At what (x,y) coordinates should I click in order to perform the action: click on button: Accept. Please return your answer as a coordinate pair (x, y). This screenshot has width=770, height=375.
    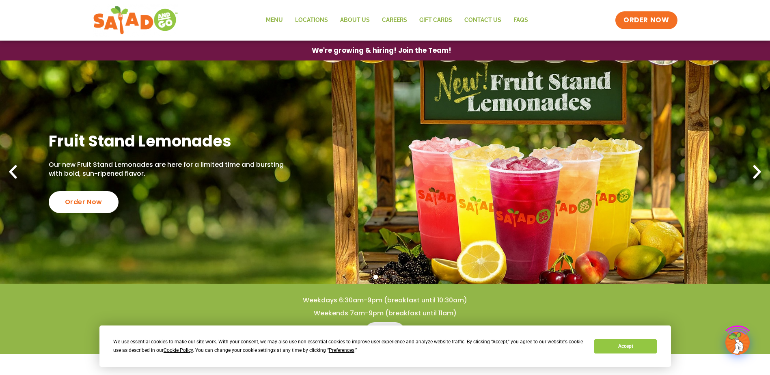
    Looking at the image, I should click on (625, 346).